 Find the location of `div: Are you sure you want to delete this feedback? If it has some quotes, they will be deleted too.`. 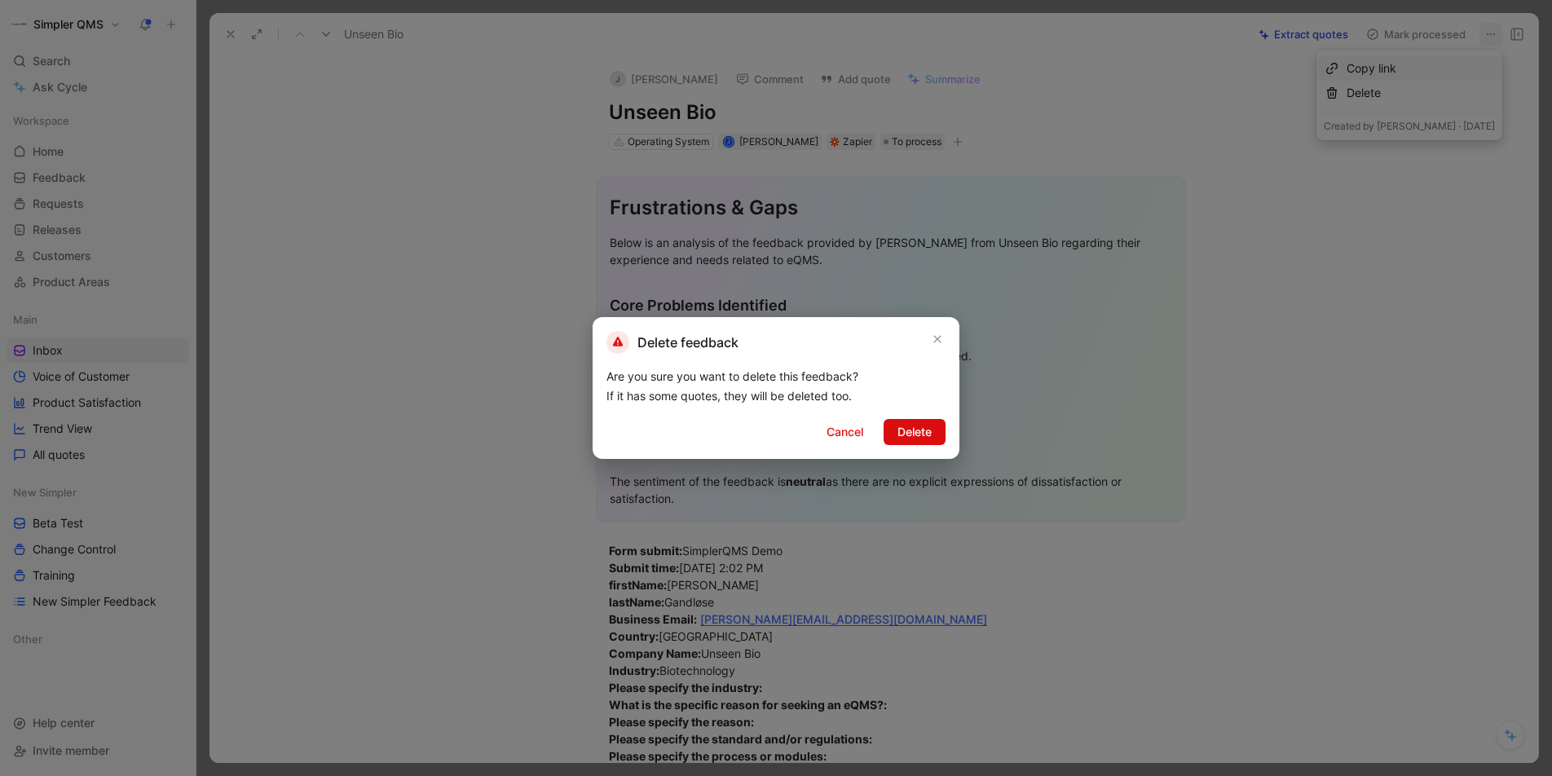

div: Are you sure you want to delete this feedback? If it has some quotes, they will be deleted too. is located at coordinates (776, 386).